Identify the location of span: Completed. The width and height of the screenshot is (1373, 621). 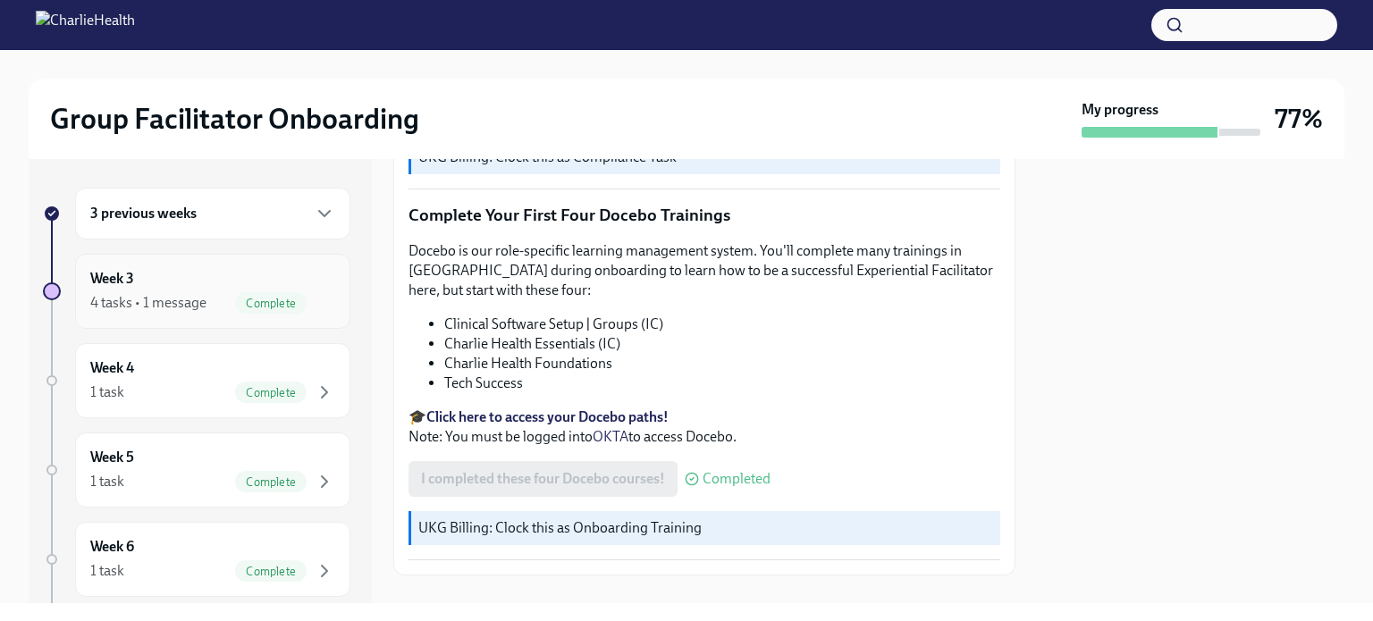
(737, 479).